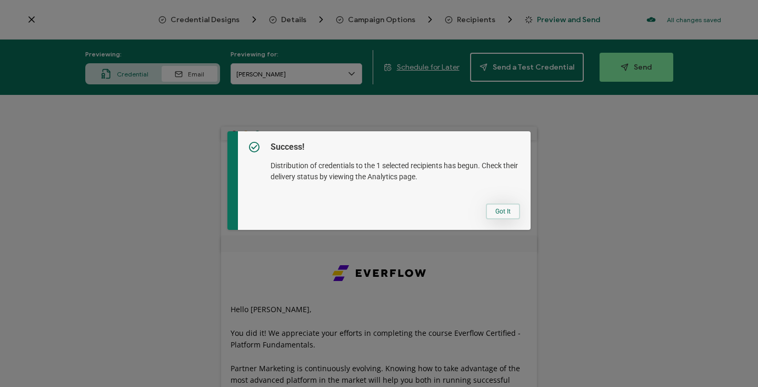 The width and height of the screenshot is (758, 387). What do you see at coordinates (503, 211) in the screenshot?
I see `button: Got It` at bounding box center [503, 211].